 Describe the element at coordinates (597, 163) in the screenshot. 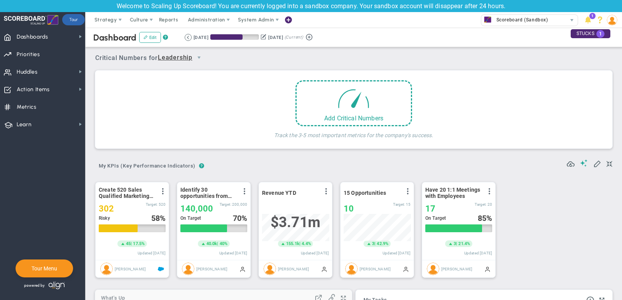

I see `span: Edit My KPIs` at that location.